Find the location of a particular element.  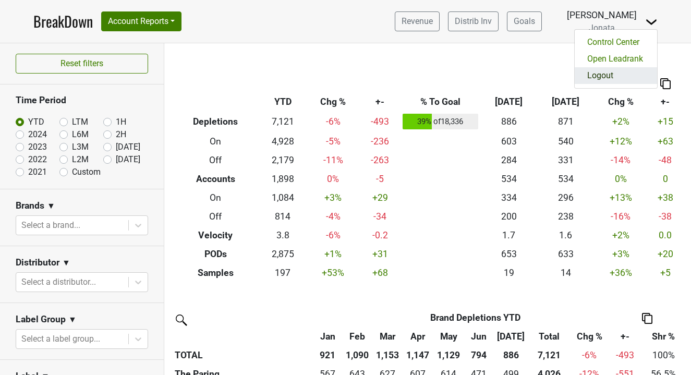

td: 1,084 is located at coordinates (282, 198).